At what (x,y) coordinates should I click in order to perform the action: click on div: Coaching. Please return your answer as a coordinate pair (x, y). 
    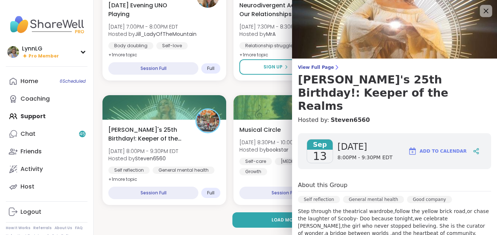
    Looking at the image, I should click on (35, 99).